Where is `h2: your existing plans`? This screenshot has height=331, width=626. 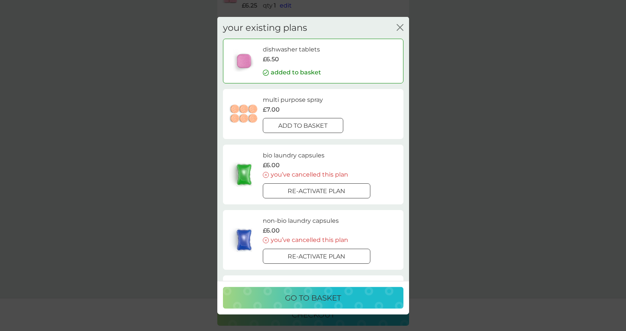 h2: your existing plans is located at coordinates (265, 27).